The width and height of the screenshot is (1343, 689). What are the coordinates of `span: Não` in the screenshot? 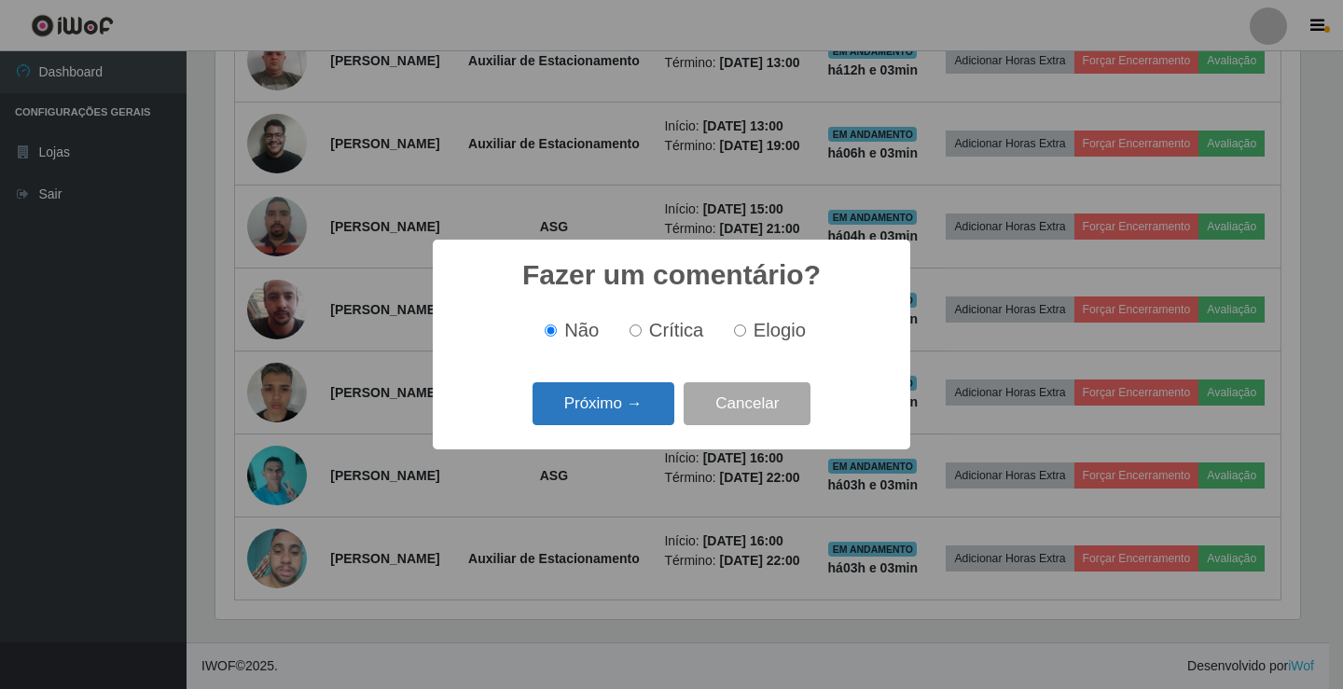 It's located at (581, 330).